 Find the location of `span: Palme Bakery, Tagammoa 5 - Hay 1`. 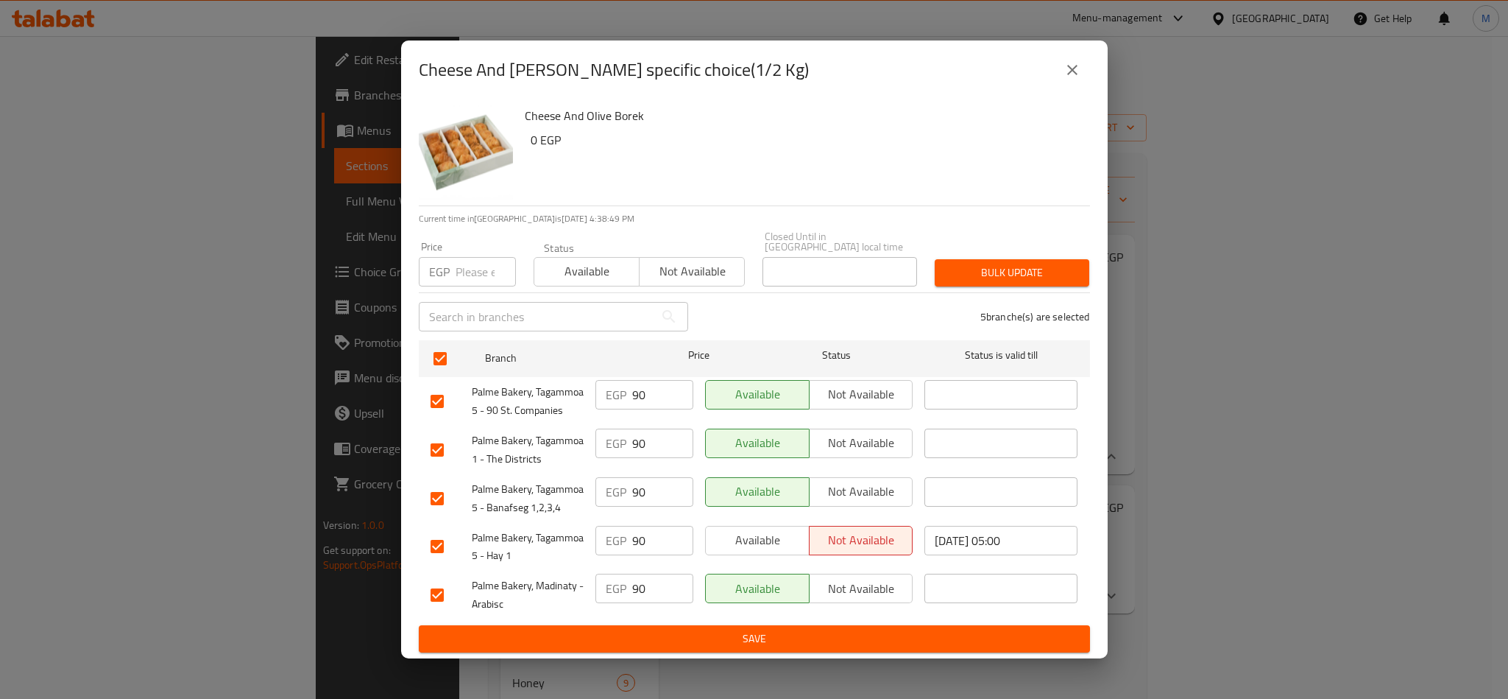

span: Palme Bakery, Tagammoa 5 - Hay 1 is located at coordinates (528, 547).